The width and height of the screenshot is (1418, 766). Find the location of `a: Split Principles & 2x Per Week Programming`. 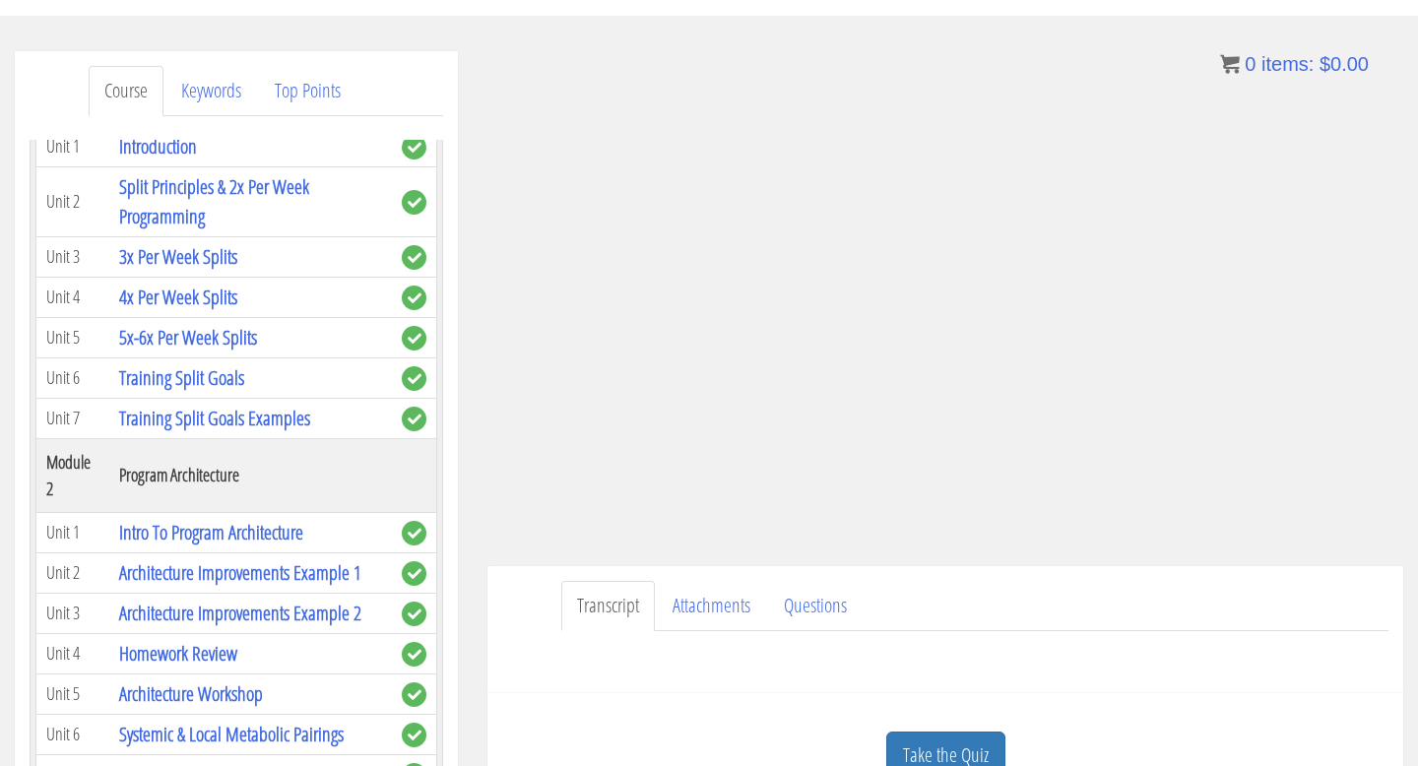

a: Split Principles & 2x Per Week Programming is located at coordinates (214, 201).